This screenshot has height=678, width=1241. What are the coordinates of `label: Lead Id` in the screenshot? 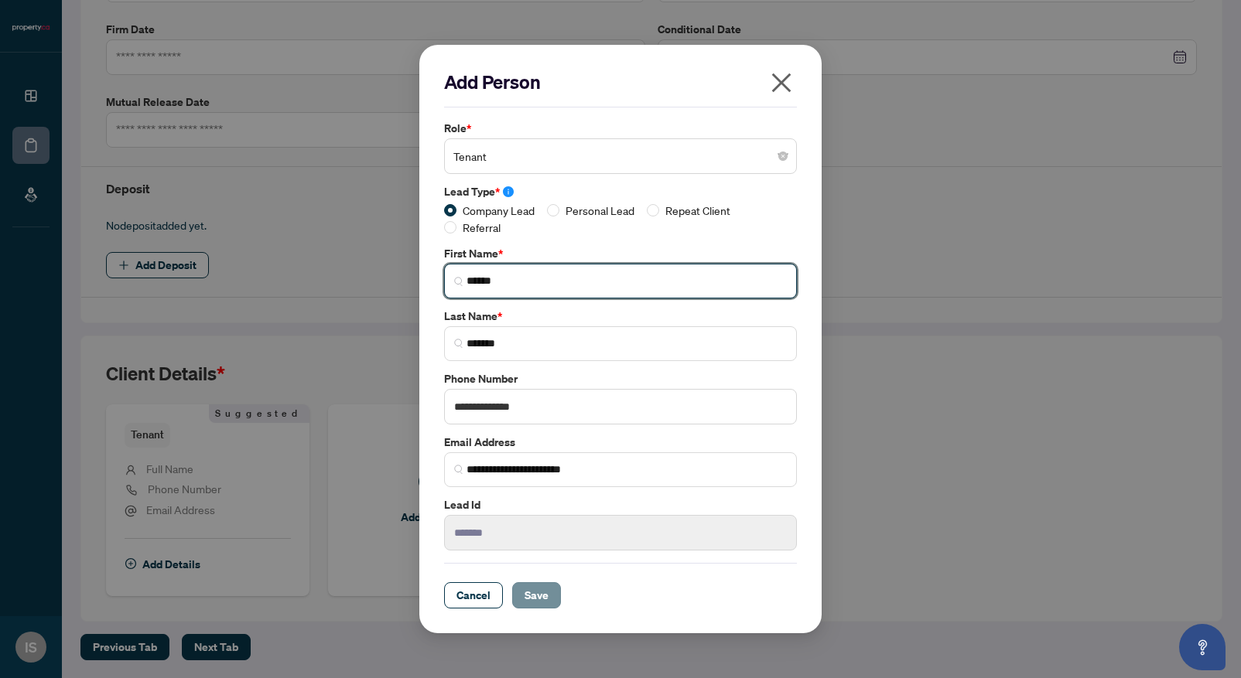 It's located at (620, 505).